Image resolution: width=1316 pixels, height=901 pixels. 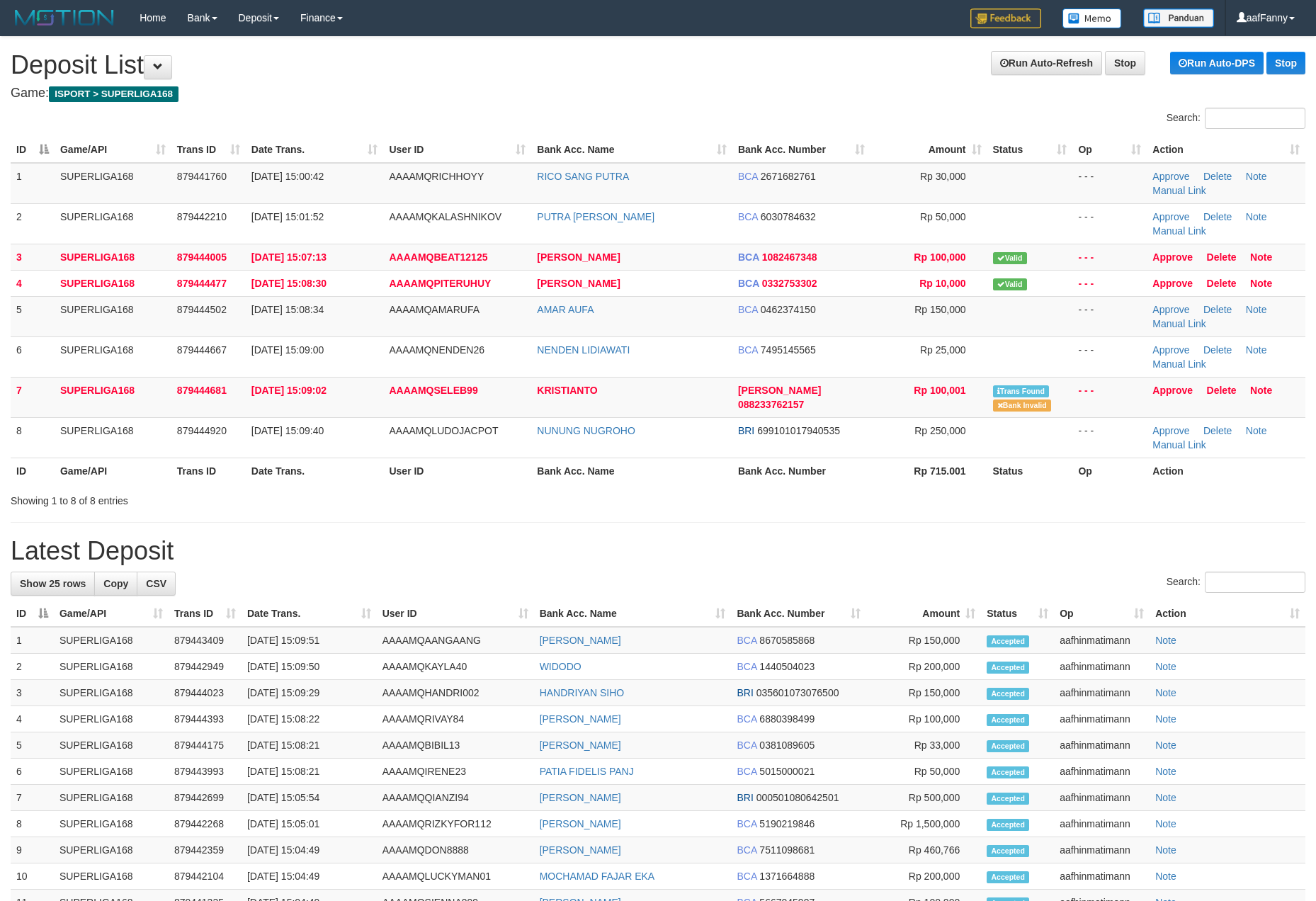 What do you see at coordinates (787, 850) in the screenshot?
I see `span: Copy 7511098681 to clipboard` at bounding box center [787, 850].